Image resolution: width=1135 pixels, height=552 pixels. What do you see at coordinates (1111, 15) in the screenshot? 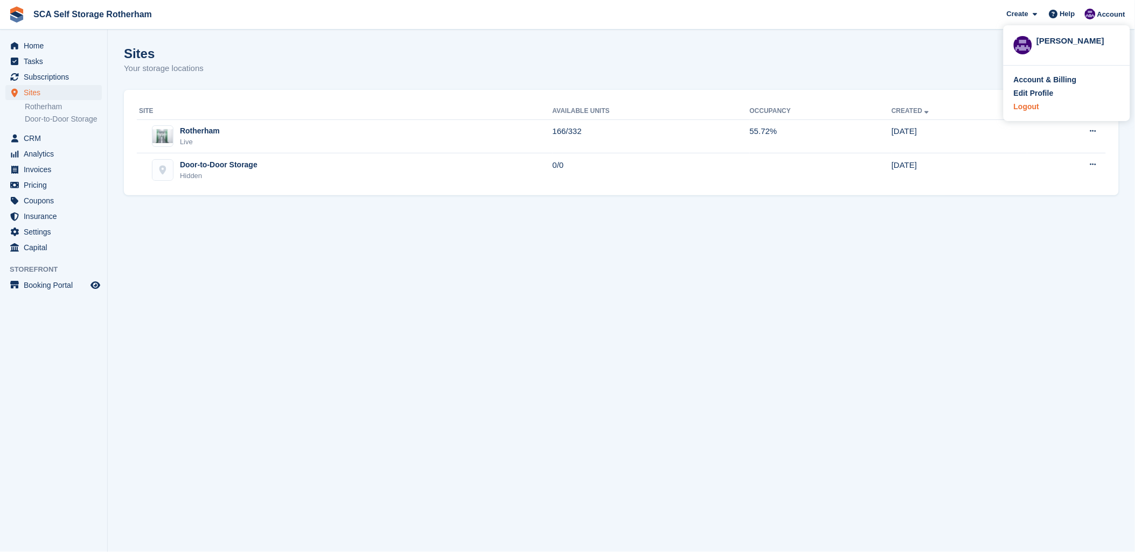
I see `span: Account` at bounding box center [1111, 15].